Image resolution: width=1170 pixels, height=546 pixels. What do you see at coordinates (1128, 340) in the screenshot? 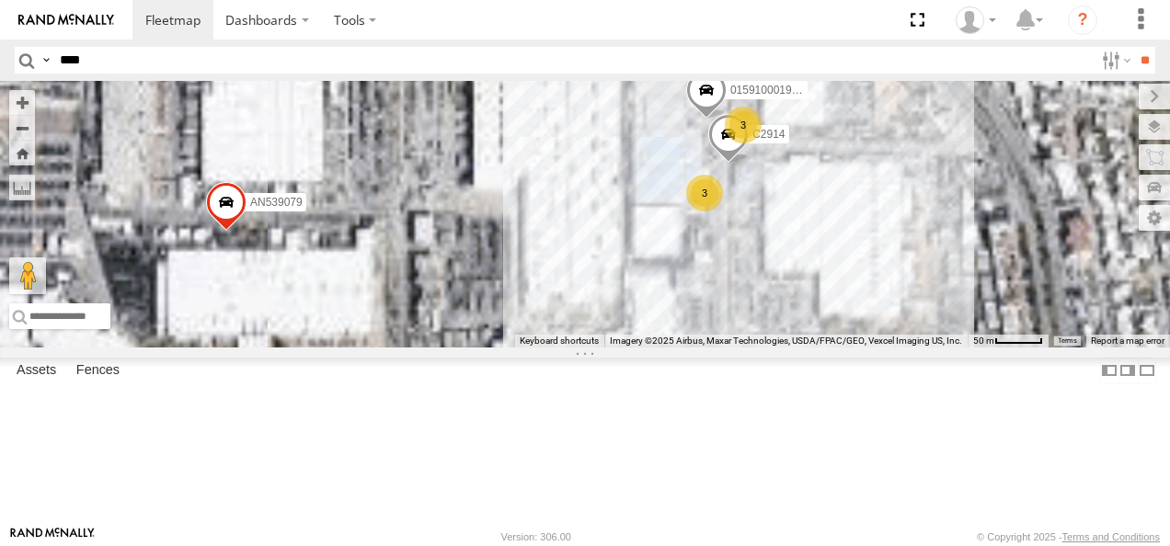
I see `a: Report a map error` at bounding box center [1128, 340].